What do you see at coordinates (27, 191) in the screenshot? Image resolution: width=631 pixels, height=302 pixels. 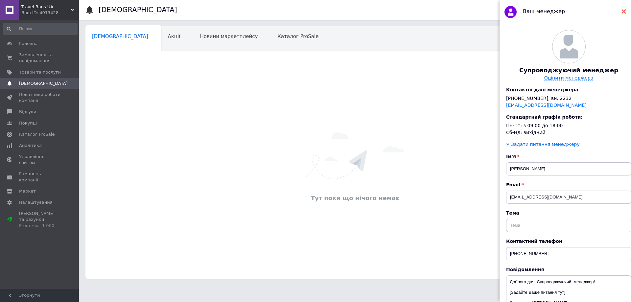 I see `span: Маркет` at bounding box center [27, 191].